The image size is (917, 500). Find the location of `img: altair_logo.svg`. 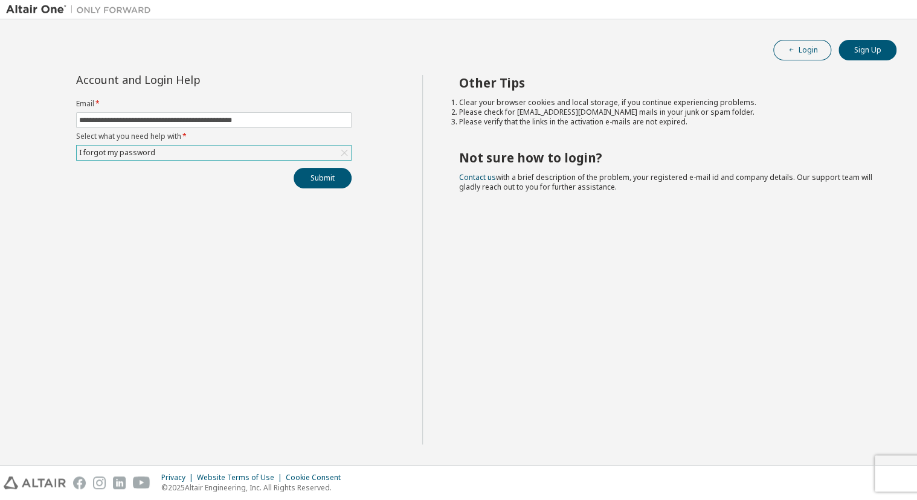

img: altair_logo.svg is located at coordinates (34, 483).